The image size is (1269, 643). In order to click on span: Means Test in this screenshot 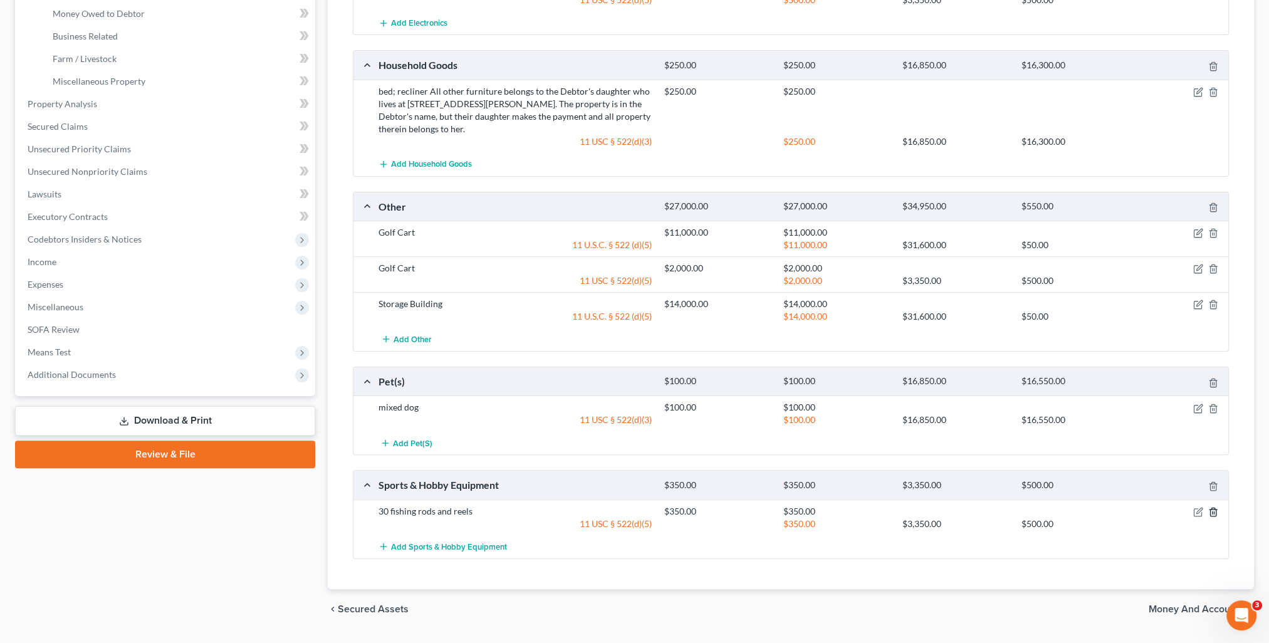, I will do `click(49, 351)`.